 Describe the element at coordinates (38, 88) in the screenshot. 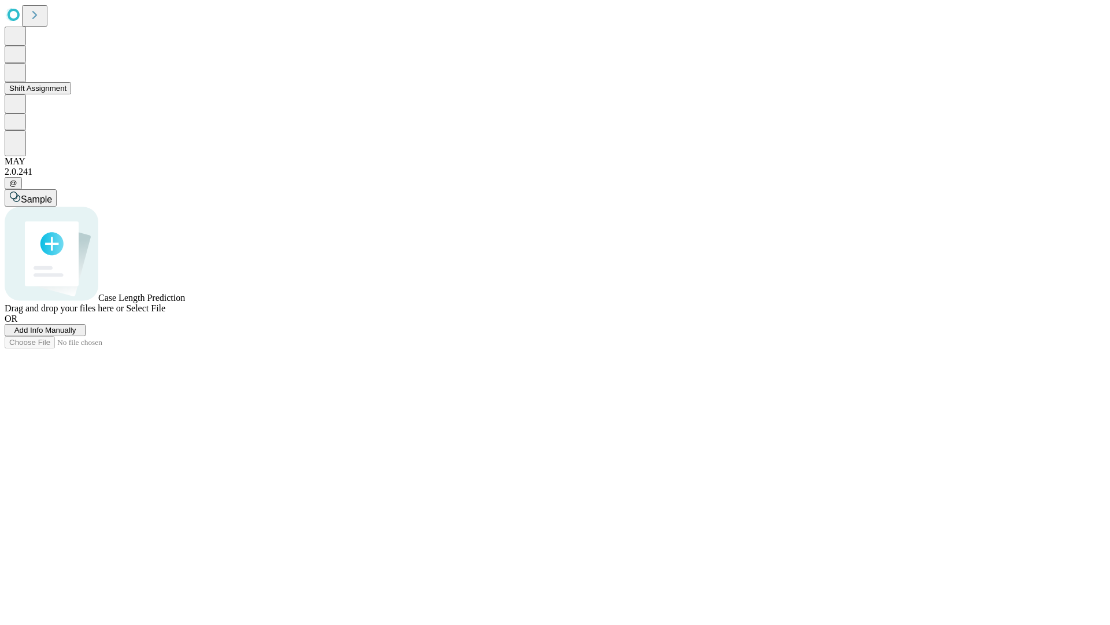

I see `button: Shift Assignment` at that location.